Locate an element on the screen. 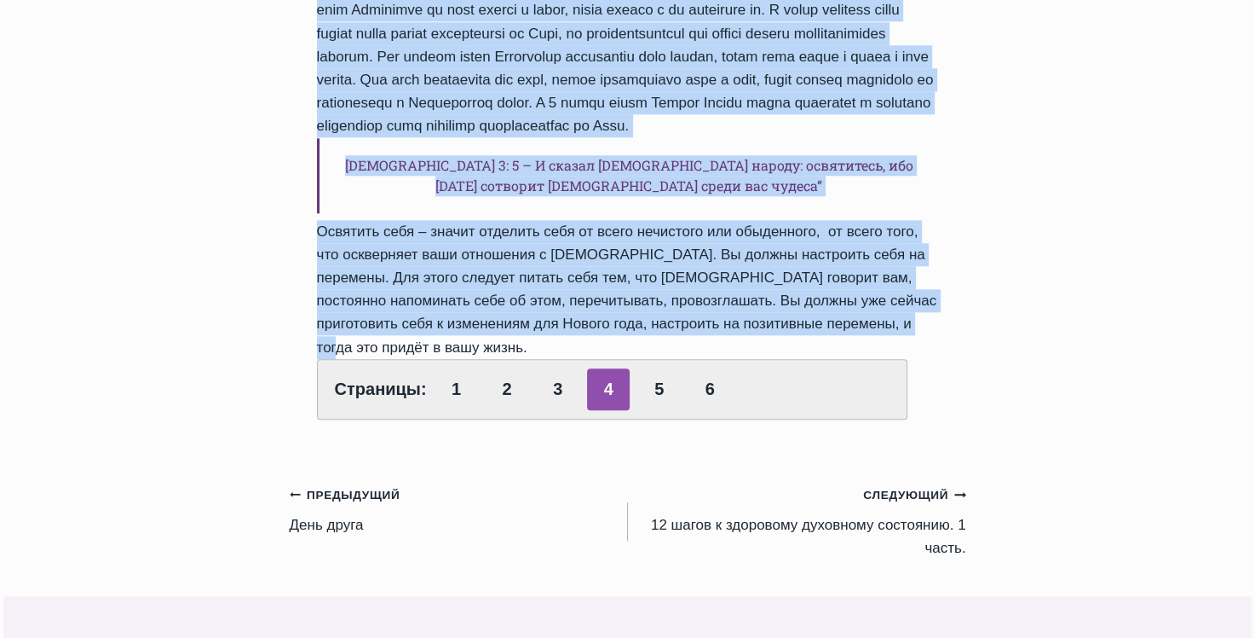 The height and width of the screenshot is (638, 1255). a: Следующий12 шагов к здоровому духовному состоянию. 1 часть. is located at coordinates (797, 521).